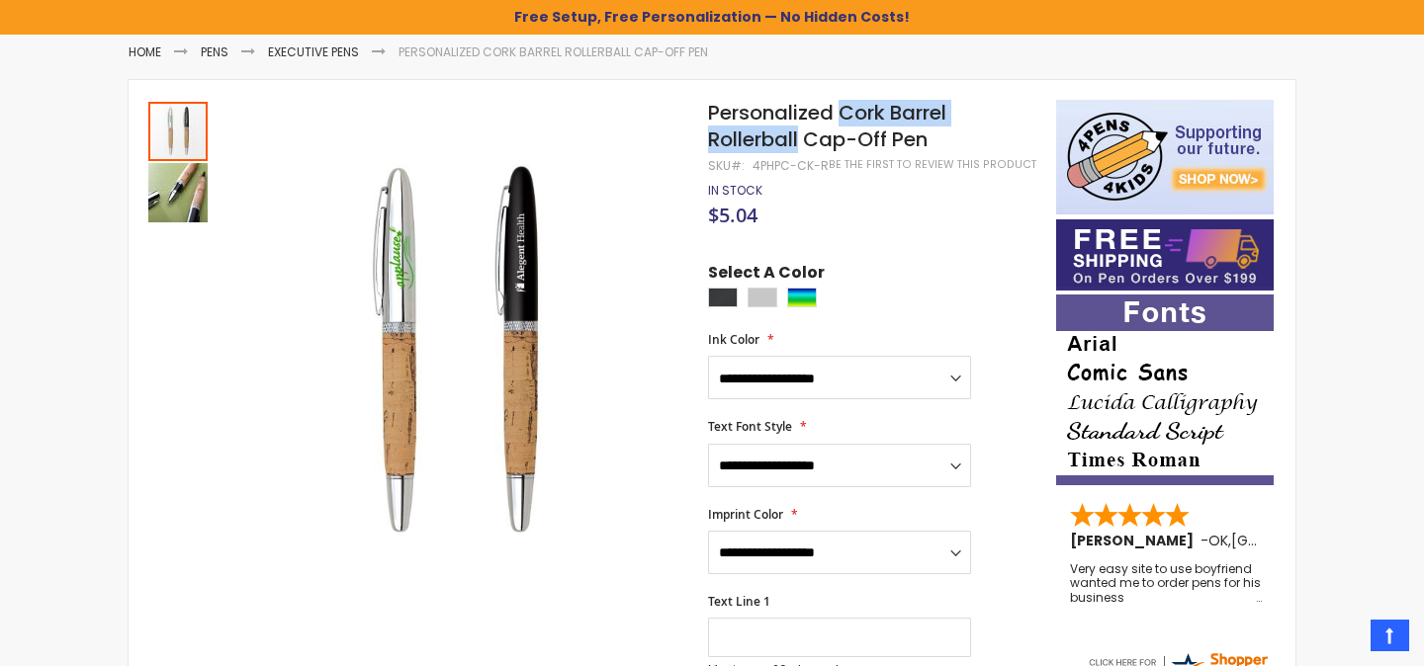  I want to click on span: Text Font Style, so click(749, 426).